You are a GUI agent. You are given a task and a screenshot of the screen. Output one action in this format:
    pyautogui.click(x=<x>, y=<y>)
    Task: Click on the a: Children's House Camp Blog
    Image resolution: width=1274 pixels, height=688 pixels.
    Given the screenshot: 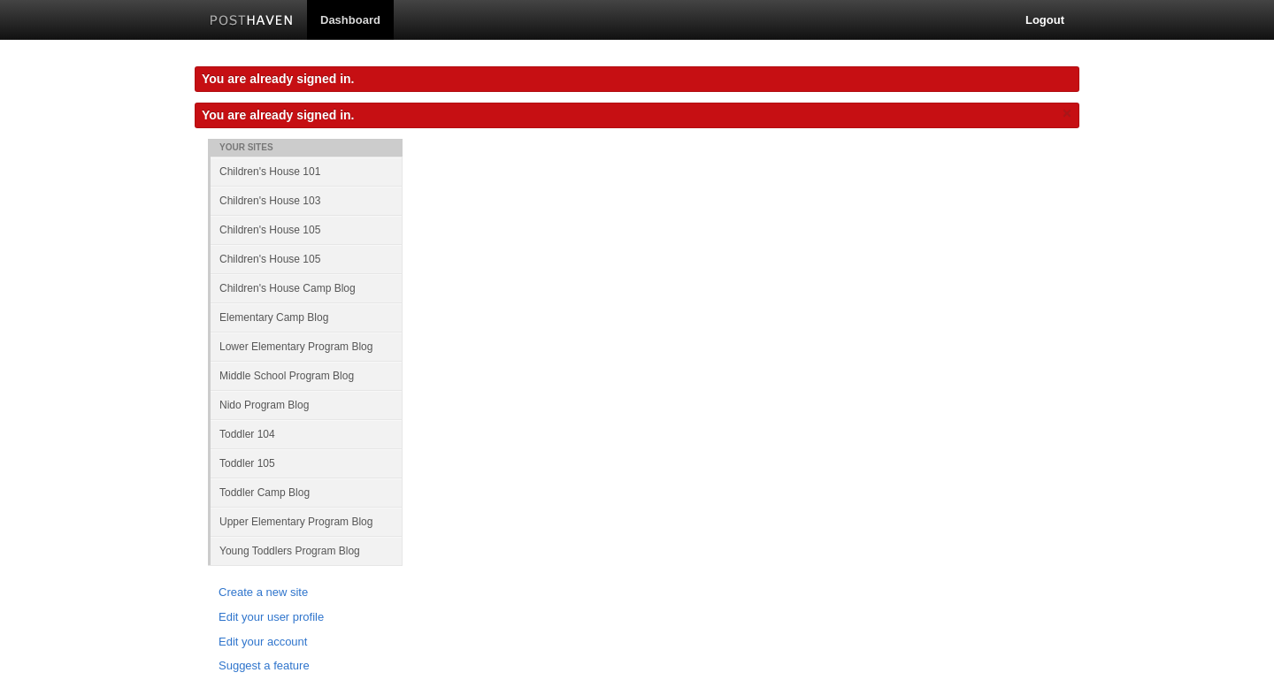 What is the action you would take?
    pyautogui.click(x=306, y=287)
    